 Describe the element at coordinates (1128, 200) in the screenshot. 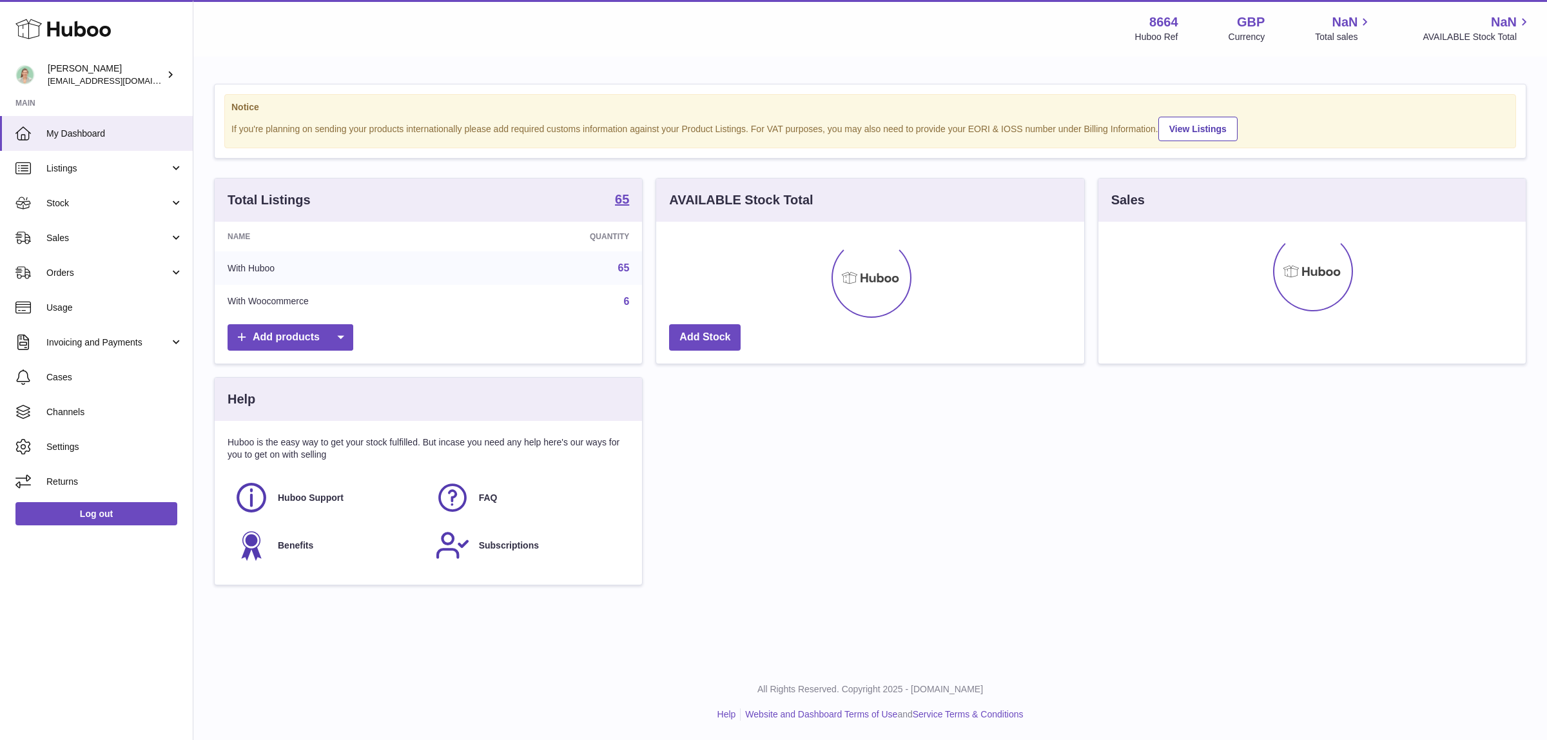

I see `h3: Sales` at that location.